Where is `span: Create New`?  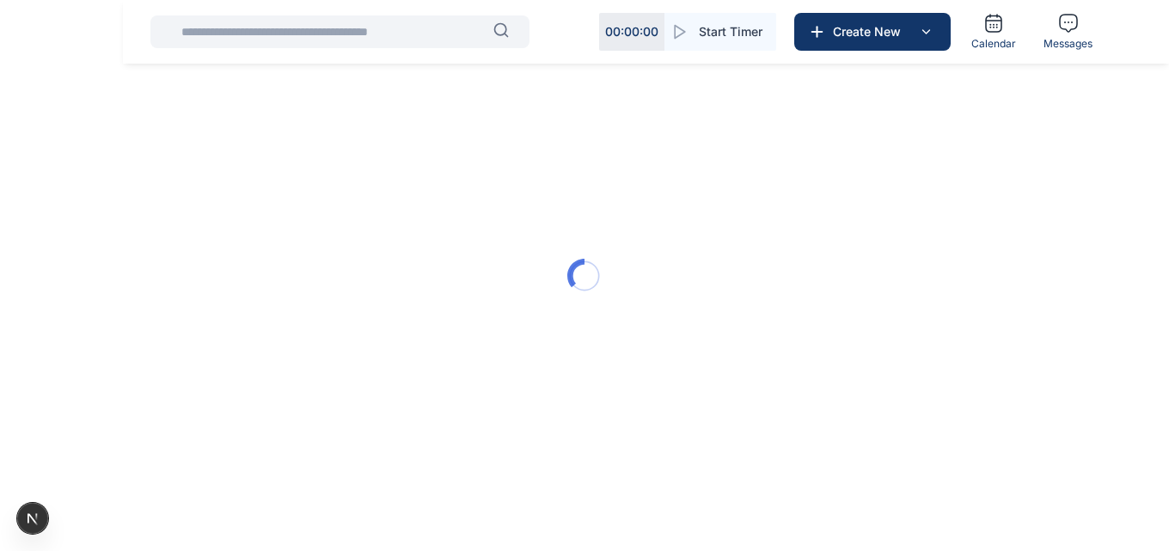 span: Create New is located at coordinates (870, 32).